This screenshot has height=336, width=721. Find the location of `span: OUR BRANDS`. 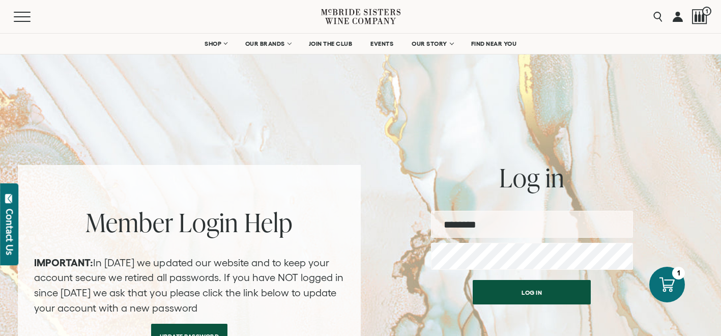

span: OUR BRANDS is located at coordinates (265, 44).